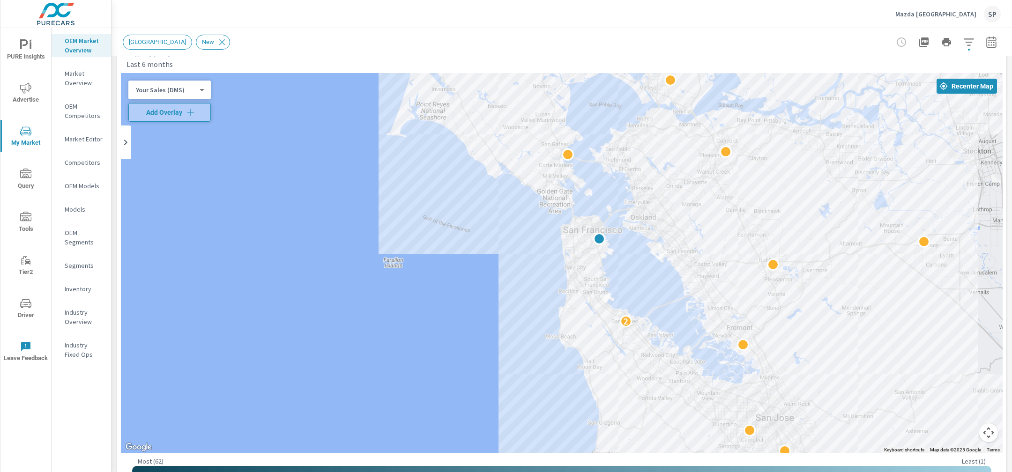 The image size is (1012, 472). Describe the element at coordinates (26, 137) in the screenshot. I see `span: My Market` at that location.